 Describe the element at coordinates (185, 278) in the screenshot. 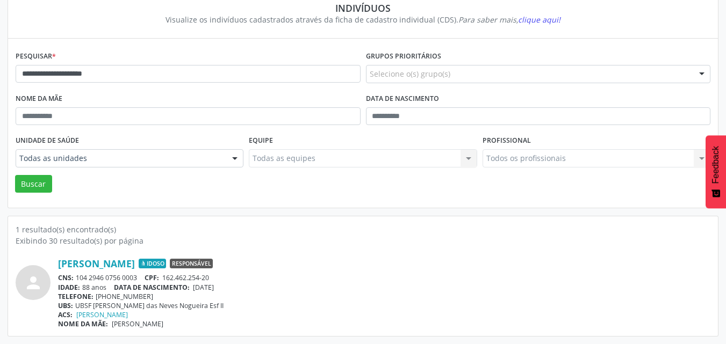

I see `span: 162.462.254-20` at that location.